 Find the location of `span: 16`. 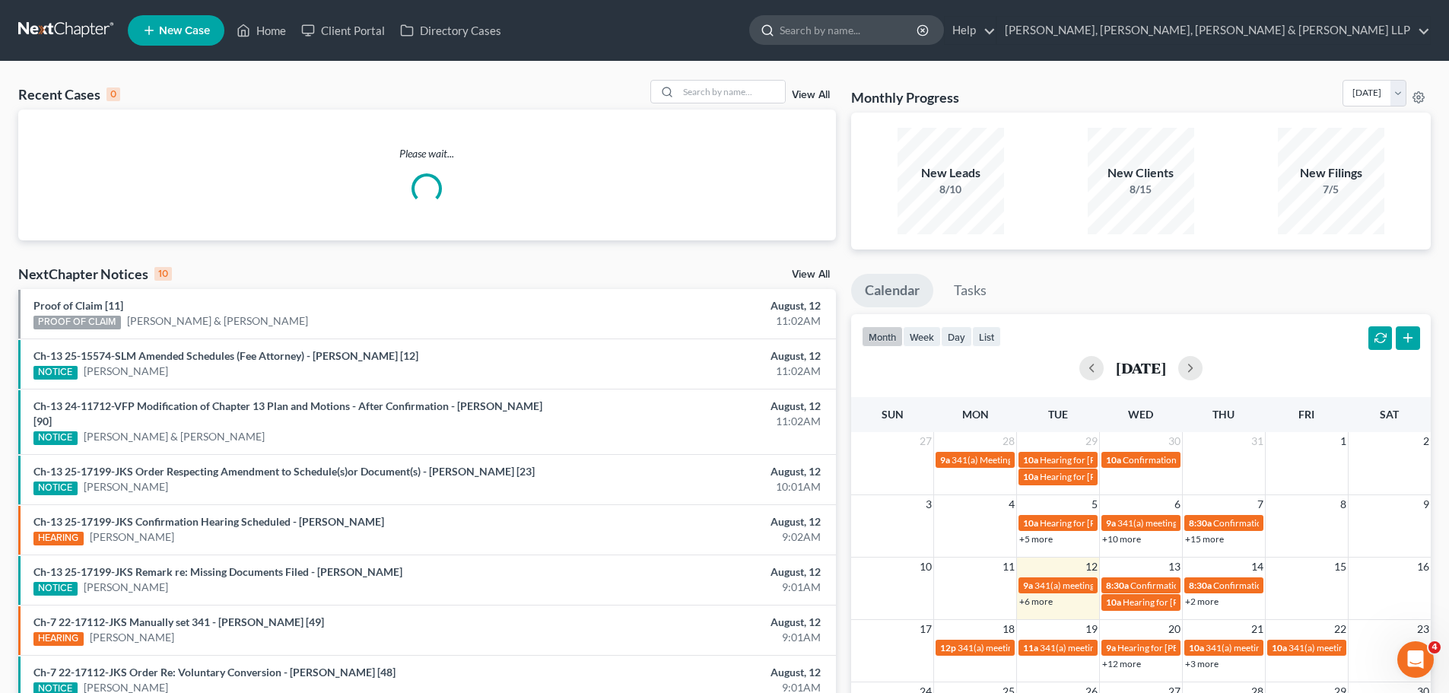

span: 16 is located at coordinates (1423, 567).